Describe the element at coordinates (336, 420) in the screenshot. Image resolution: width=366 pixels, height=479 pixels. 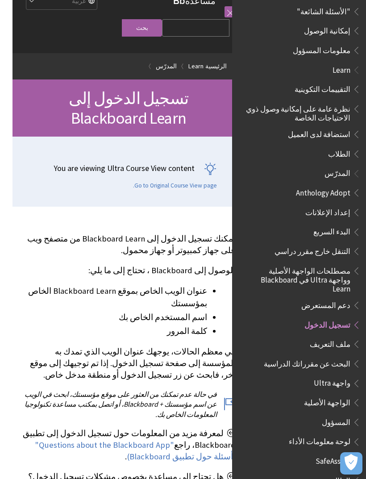
I see `span: المسؤول` at that location.